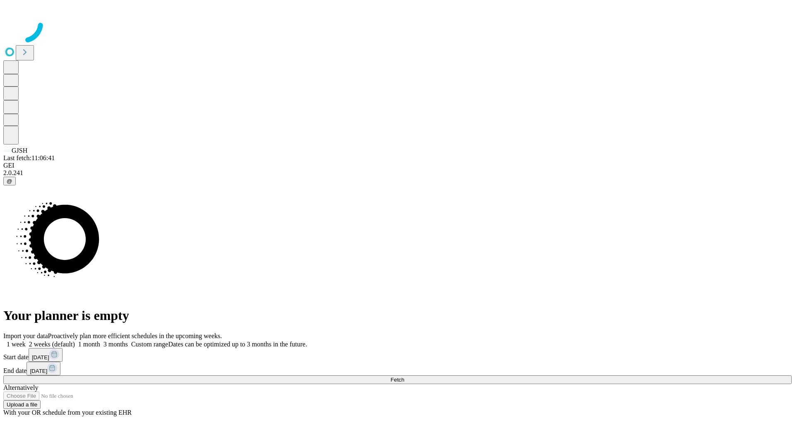  I want to click on span: With your OR schedule from your existing EHR, so click(67, 412).